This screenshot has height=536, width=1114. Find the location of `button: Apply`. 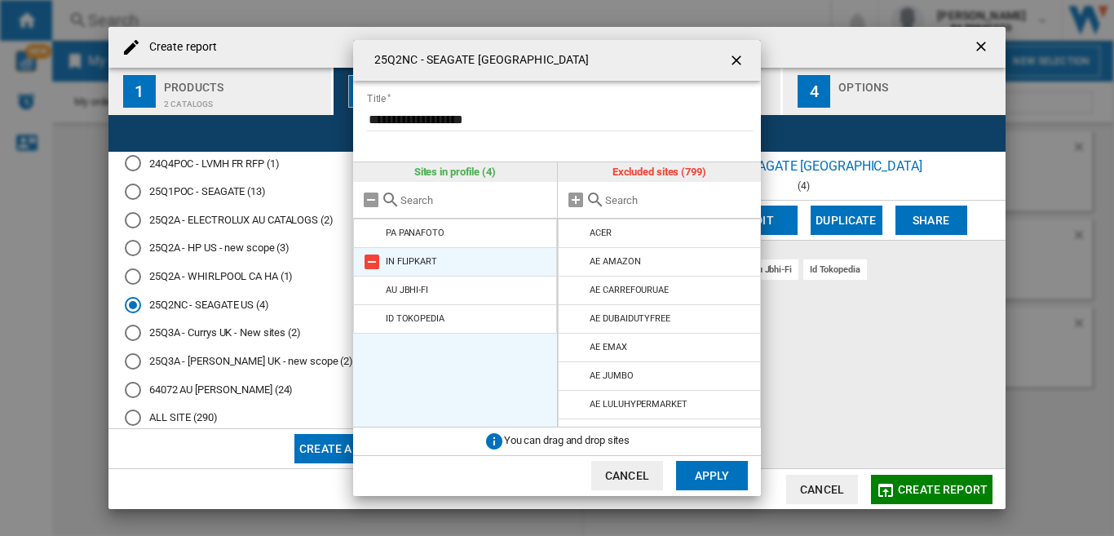

button: Apply is located at coordinates (712, 475).